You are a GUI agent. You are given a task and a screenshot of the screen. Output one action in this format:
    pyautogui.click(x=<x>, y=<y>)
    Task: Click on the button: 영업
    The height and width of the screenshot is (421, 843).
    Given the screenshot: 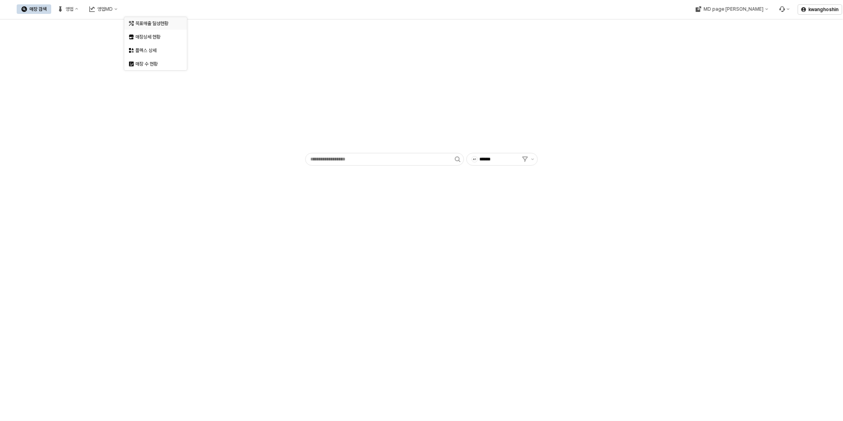 What is the action you would take?
    pyautogui.click(x=68, y=9)
    